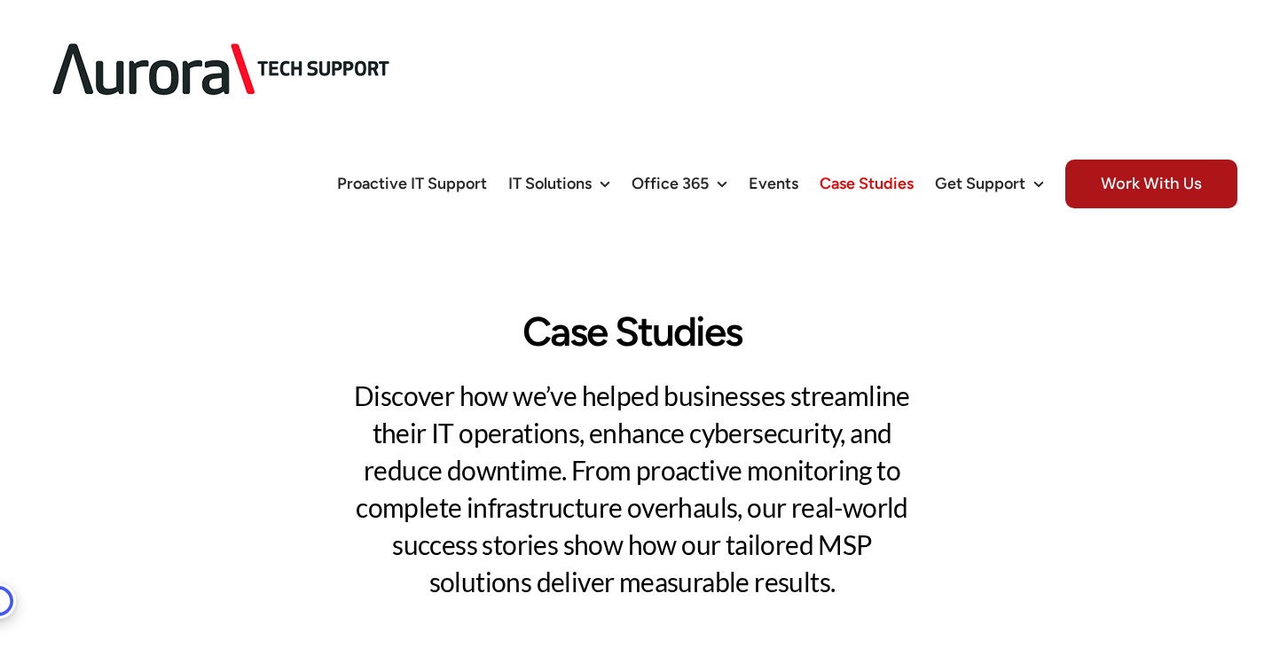  I want to click on a: Get Support, so click(989, 184).